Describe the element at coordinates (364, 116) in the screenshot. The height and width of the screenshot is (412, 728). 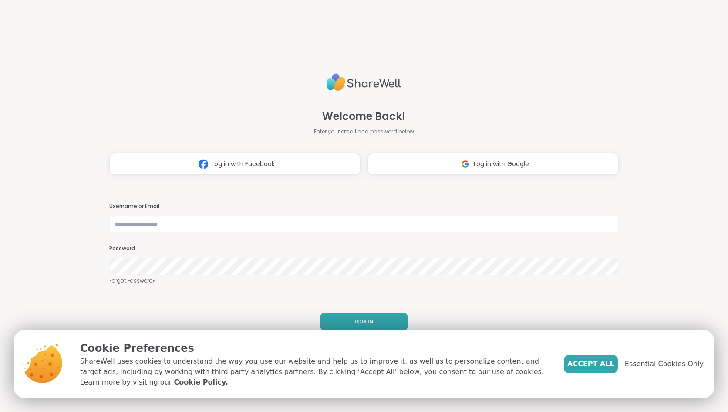
I see `span: Welcome Back!` at that location.